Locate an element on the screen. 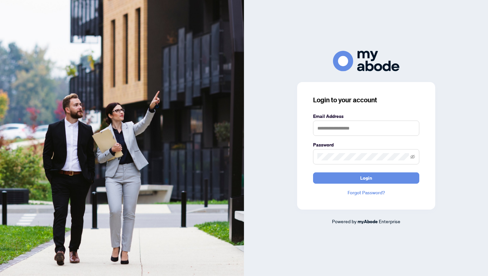  a: Forgot Password? is located at coordinates (366, 193).